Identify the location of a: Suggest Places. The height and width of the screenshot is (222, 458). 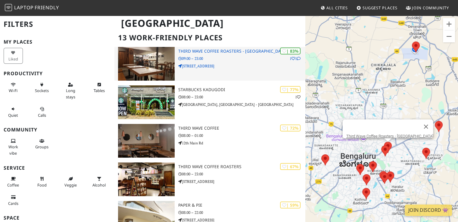
(377, 8).